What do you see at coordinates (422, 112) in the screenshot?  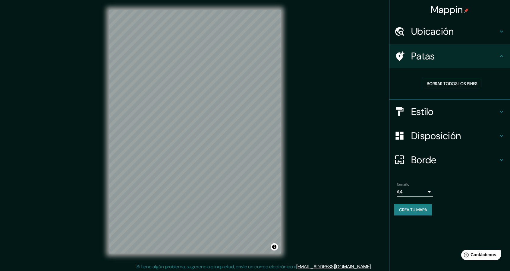 I see `font: Estilo` at bounding box center [422, 112].